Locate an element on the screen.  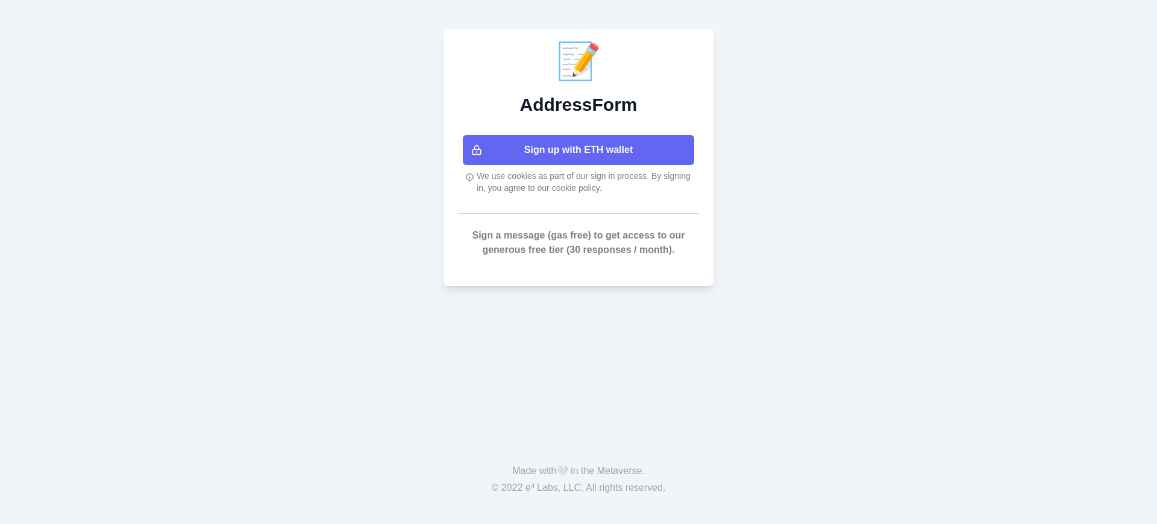
h2: AddressForm is located at coordinates (579, 105).